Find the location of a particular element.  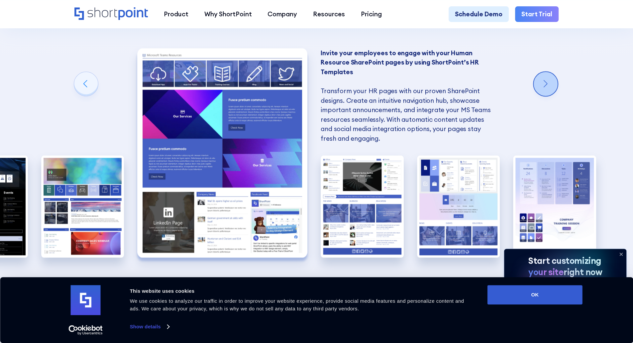

div: Why ShortPoint is located at coordinates (228, 14).